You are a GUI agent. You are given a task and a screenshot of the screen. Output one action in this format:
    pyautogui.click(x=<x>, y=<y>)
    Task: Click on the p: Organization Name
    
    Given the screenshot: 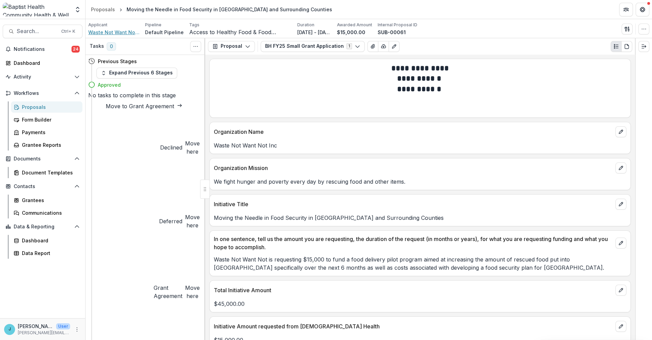 What is the action you would take?
    pyautogui.click(x=413, y=132)
    